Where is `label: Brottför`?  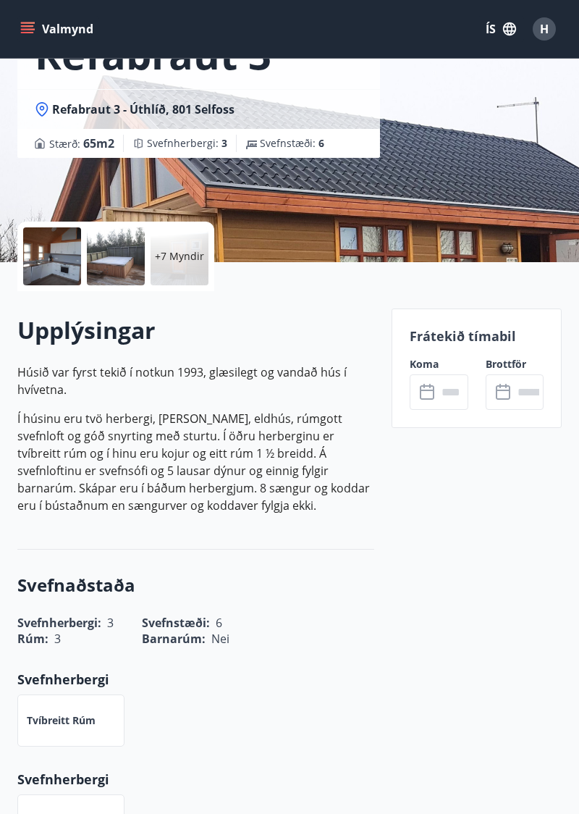
label: Brottför is located at coordinates (515, 364).